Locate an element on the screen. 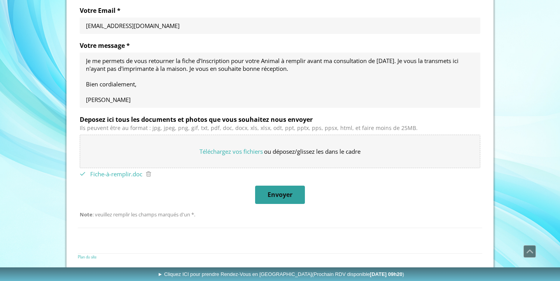 This screenshot has height=281, width=560. div: : veuillez remplir les champs marqués d'un *. is located at coordinates (280, 215).